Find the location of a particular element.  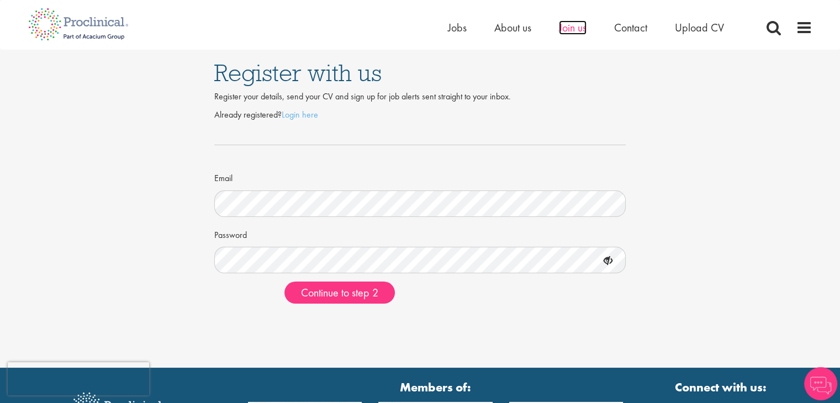

span: Join us is located at coordinates (573, 28).